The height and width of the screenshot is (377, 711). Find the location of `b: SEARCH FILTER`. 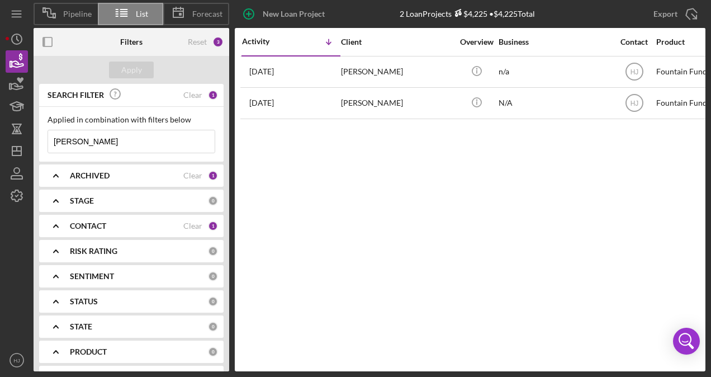

b: SEARCH FILTER is located at coordinates (75, 95).